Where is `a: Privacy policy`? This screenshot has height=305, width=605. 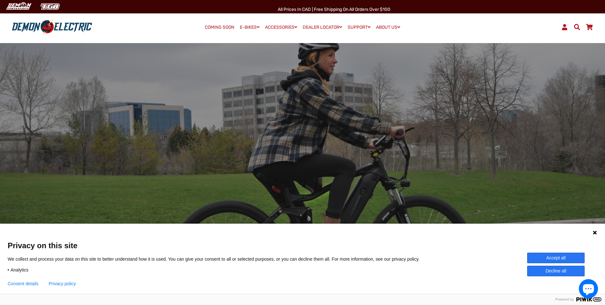 a: Privacy policy is located at coordinates (63, 284).